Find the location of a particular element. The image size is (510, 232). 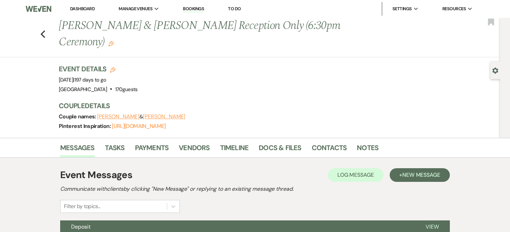

a: Bookings is located at coordinates (193, 9).